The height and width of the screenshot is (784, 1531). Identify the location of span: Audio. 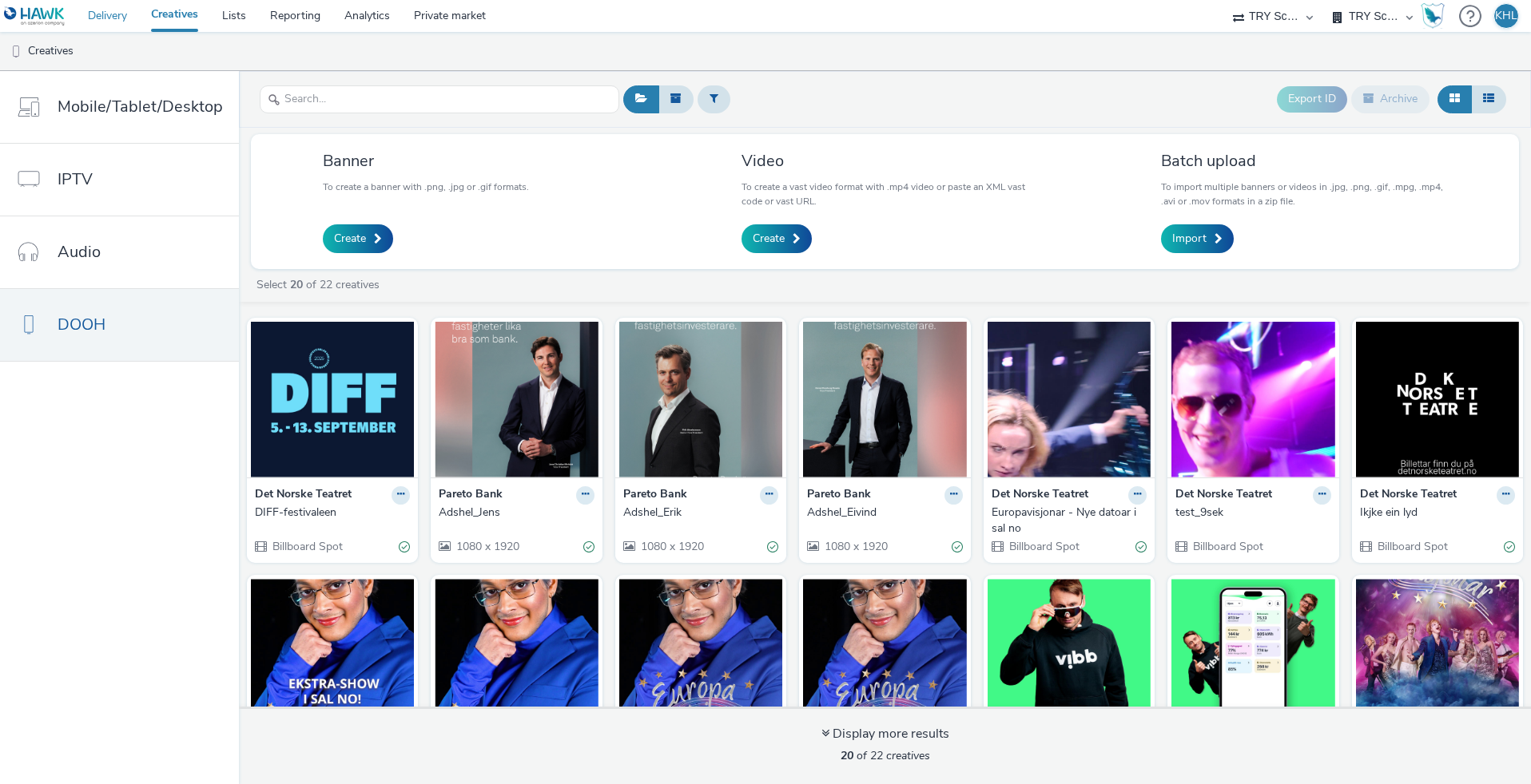
(79, 252).